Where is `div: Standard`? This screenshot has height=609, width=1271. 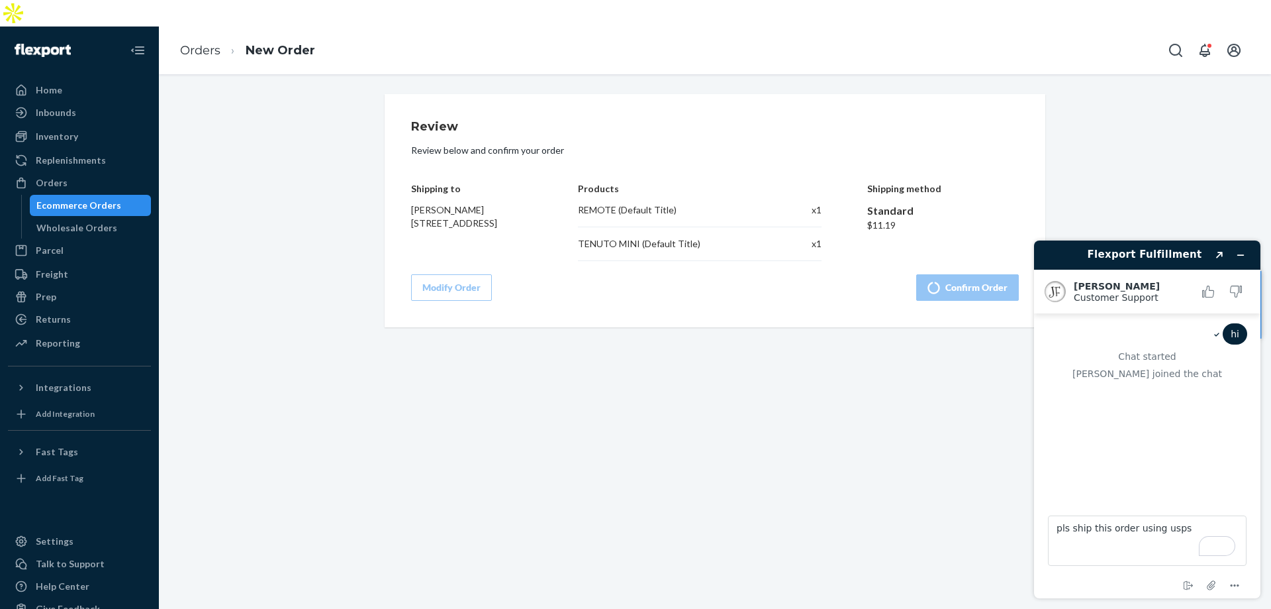 div: Standard is located at coordinates (944, 211).